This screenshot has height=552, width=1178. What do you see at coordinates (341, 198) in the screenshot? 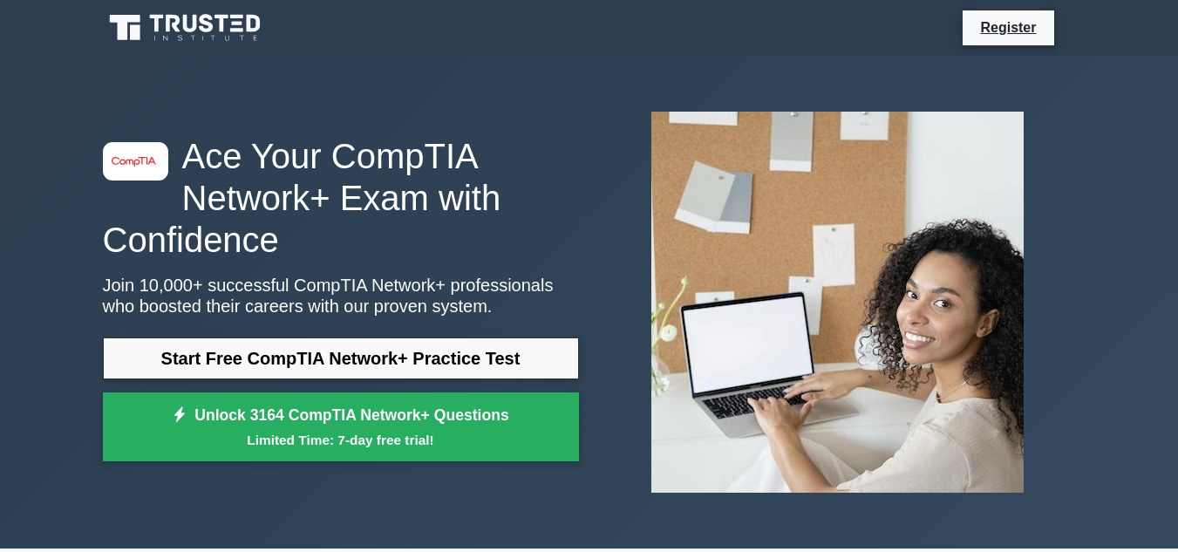
I see `h1: Ace Your CompTIA Network+ Exam with Confidence` at bounding box center [341, 198].